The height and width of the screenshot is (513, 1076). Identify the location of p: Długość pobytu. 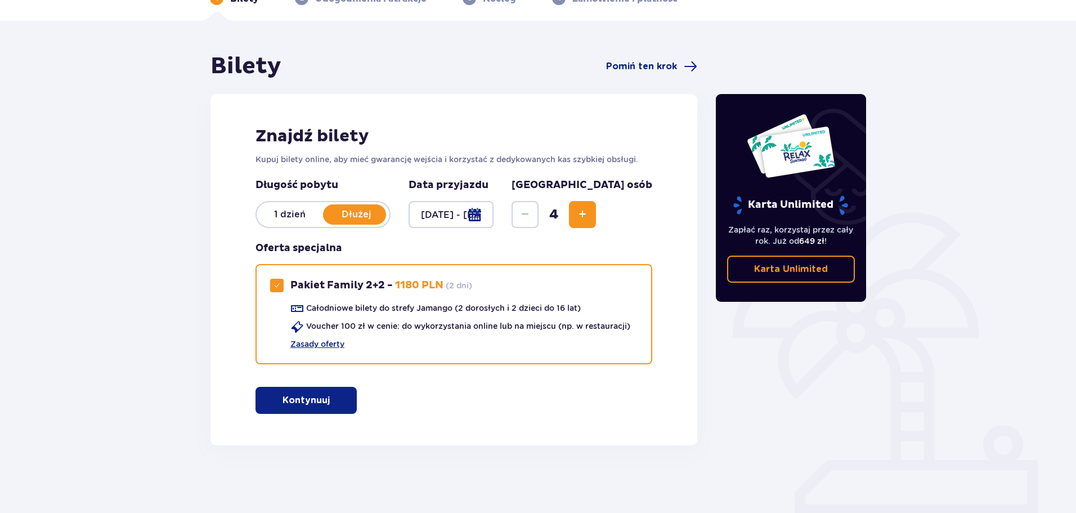
(323, 185).